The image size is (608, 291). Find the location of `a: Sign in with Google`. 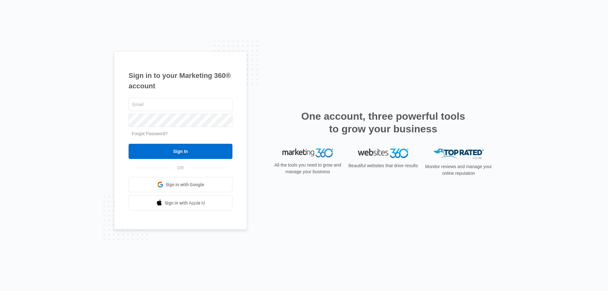

a: Sign in with Google is located at coordinates (180, 185).